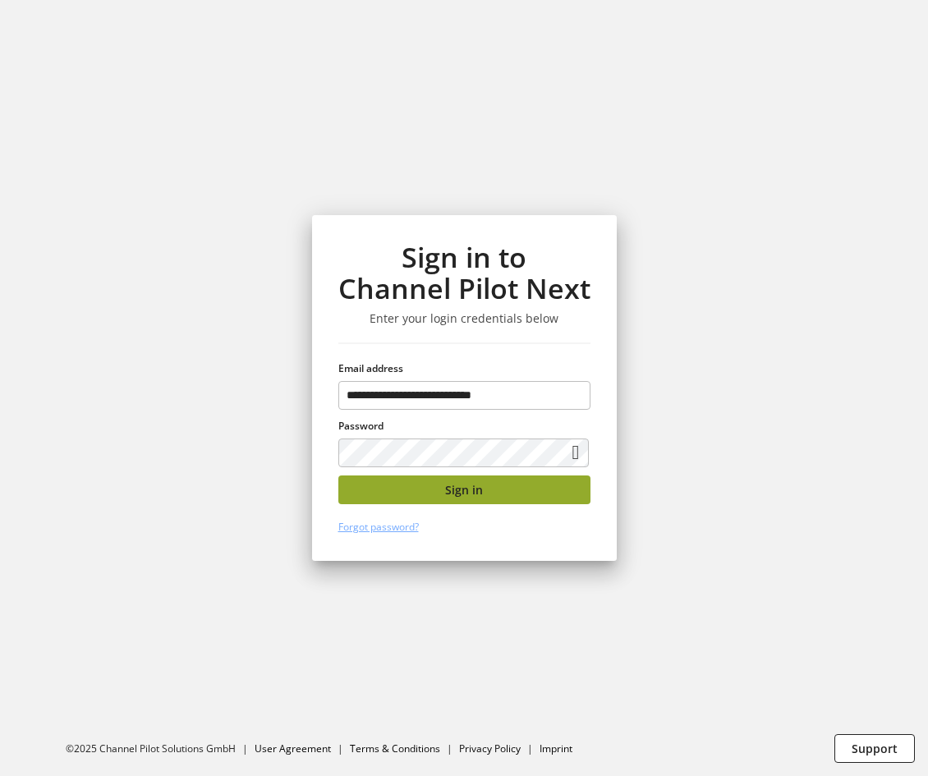  Describe the element at coordinates (464, 489) in the screenshot. I see `button: Sign in` at that location.